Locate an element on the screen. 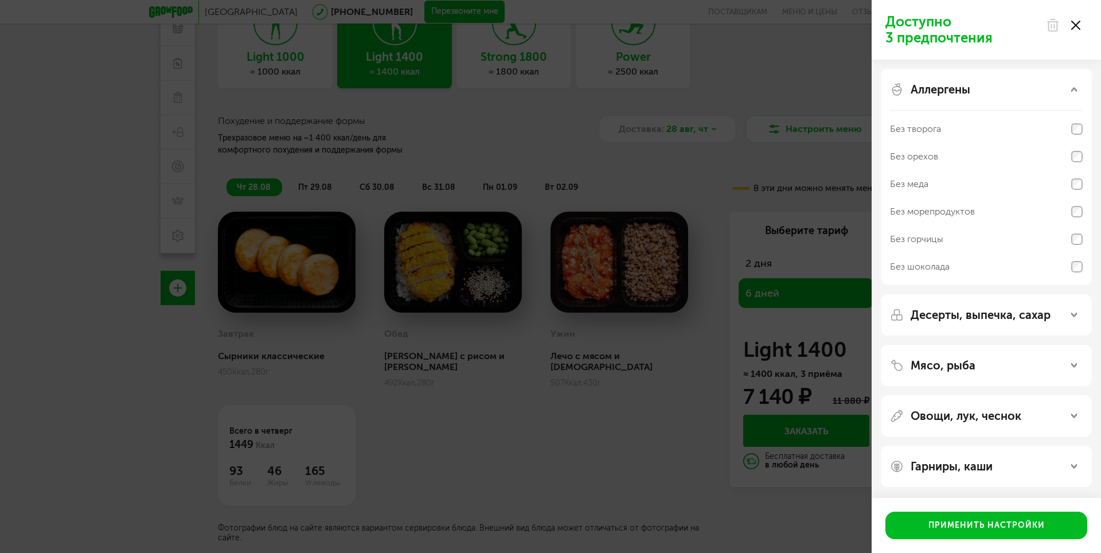  p: Мясо, рыба is located at coordinates (942, 365).